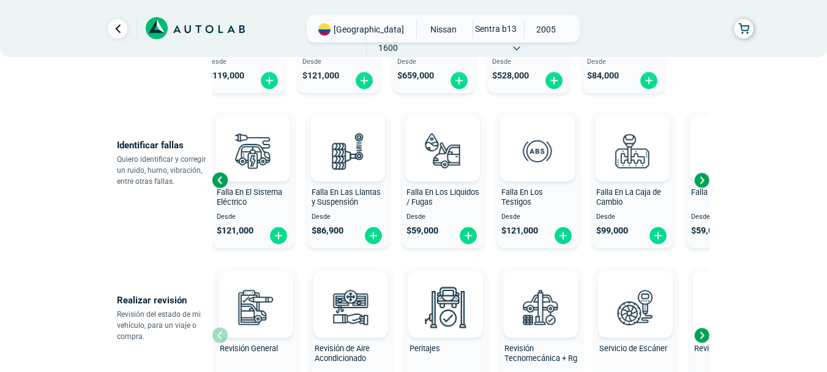  What do you see at coordinates (253, 180) in the screenshot?
I see `button: Falla En El Sistema Eléctrico Desde $121,000` at bounding box center [253, 180].